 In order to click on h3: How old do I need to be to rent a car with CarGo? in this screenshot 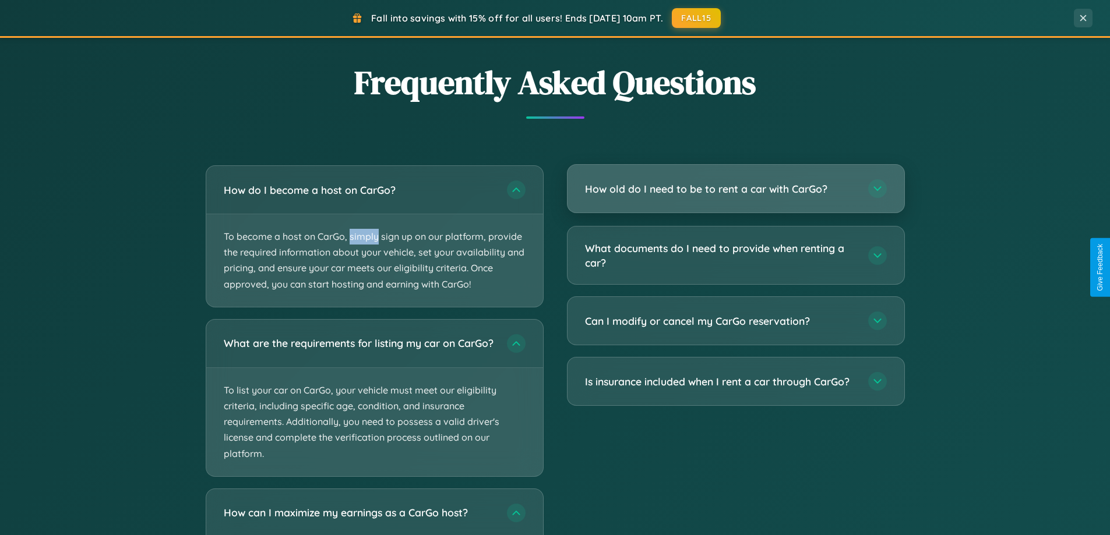, I will do `click(721, 189)`.